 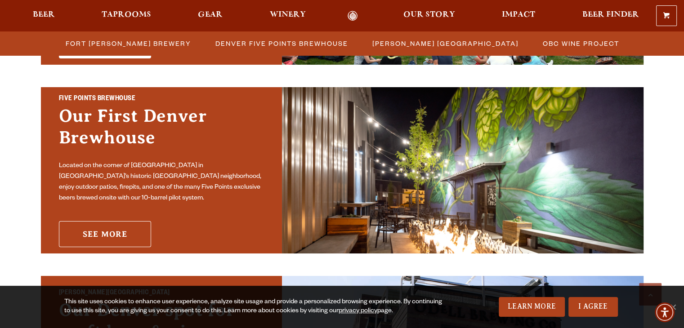 I want to click on a: Learn More, so click(x=531, y=307).